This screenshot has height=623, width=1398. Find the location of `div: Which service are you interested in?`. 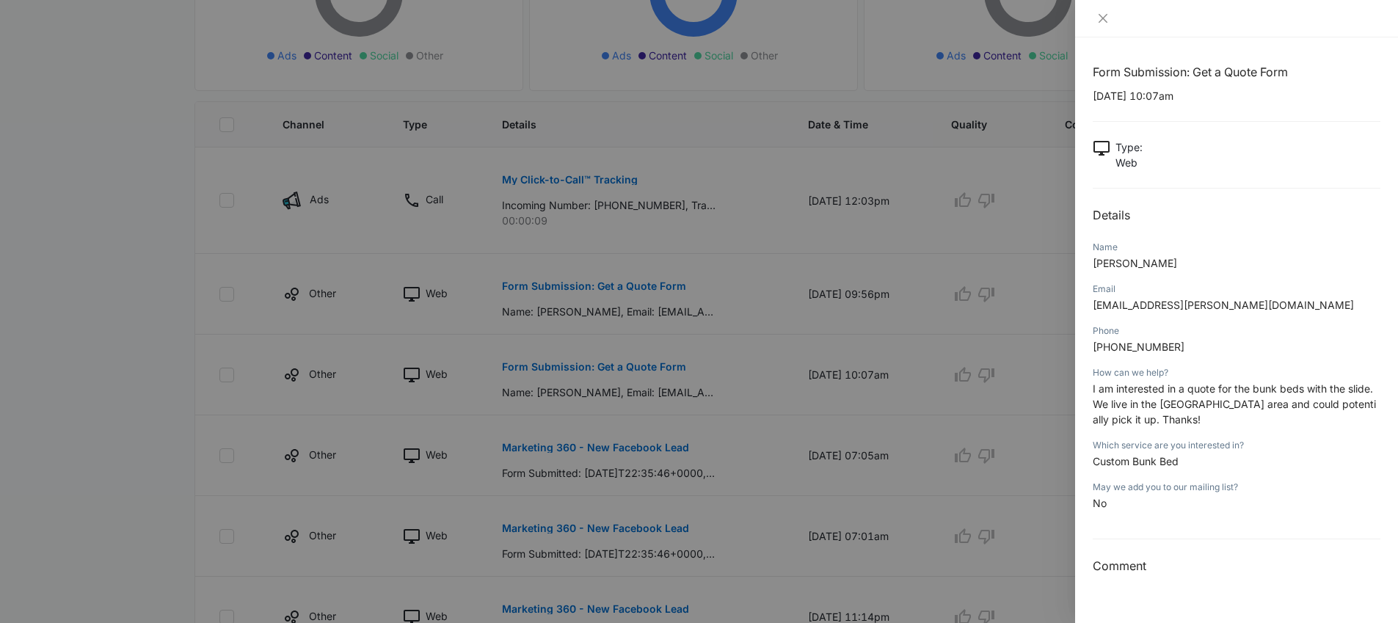

div: Which service are you interested in? is located at coordinates (1236, 445).